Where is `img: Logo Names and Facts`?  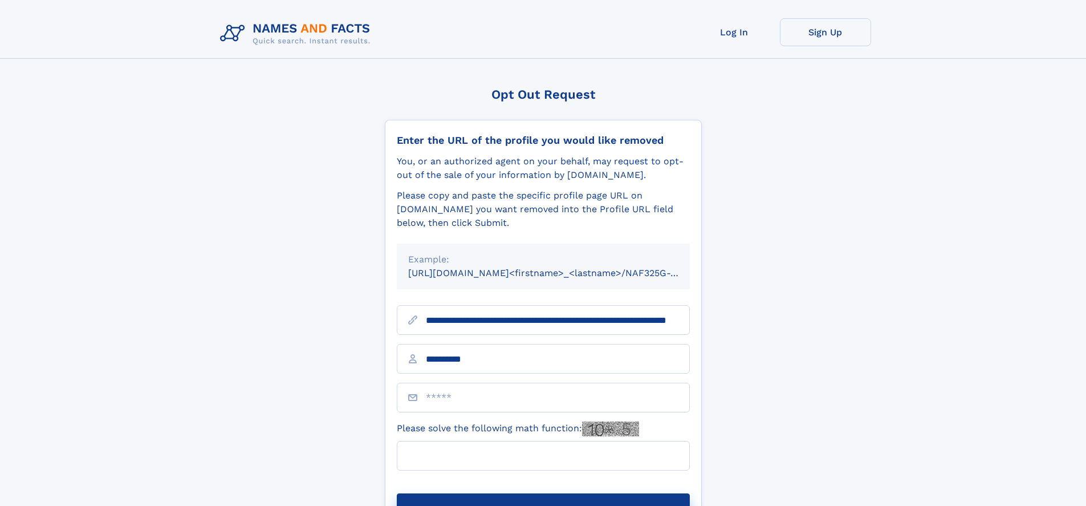
img: Logo Names and Facts is located at coordinates (298, 34).